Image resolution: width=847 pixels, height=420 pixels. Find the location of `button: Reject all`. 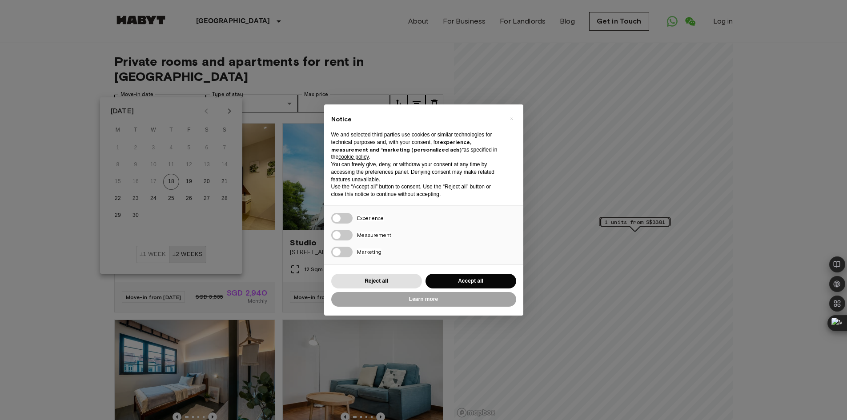

button: Reject all is located at coordinates (377, 281).